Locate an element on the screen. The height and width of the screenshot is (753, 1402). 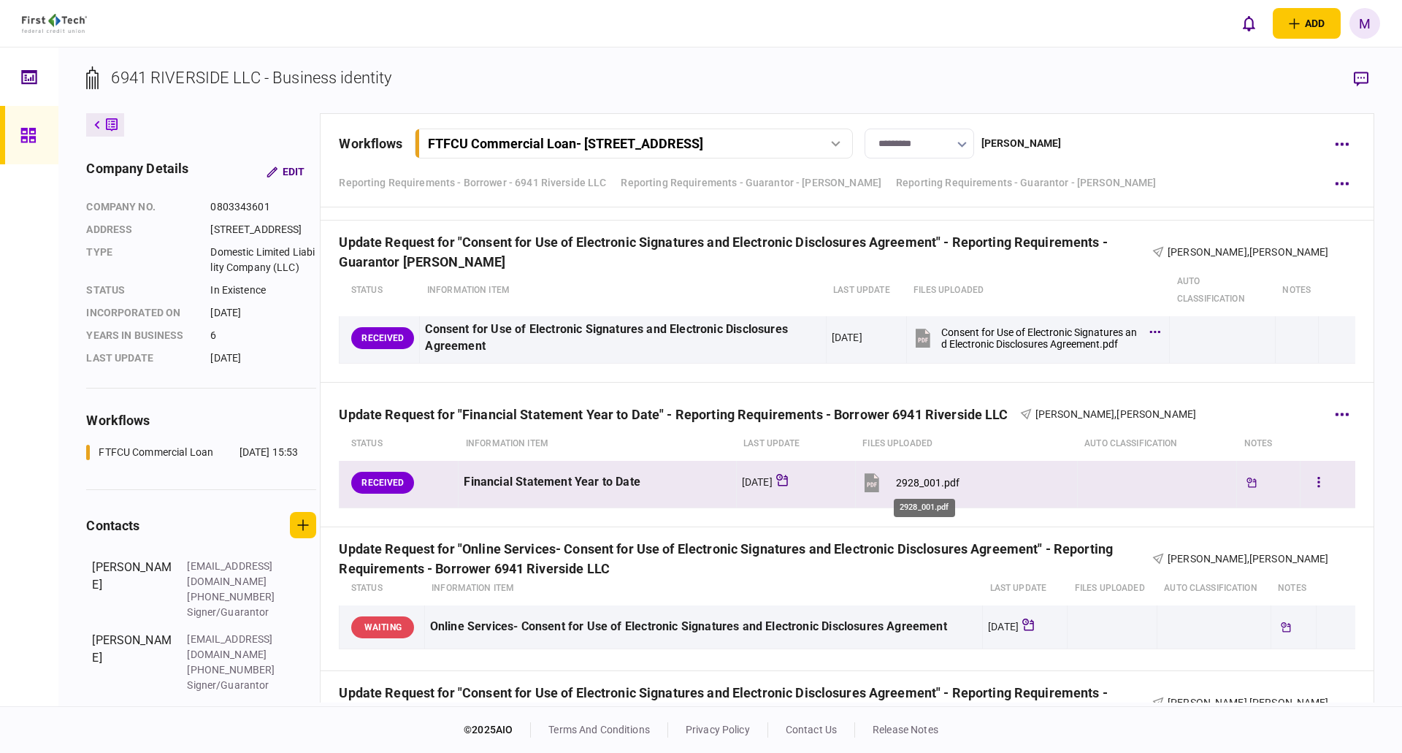
button: Edit is located at coordinates (285, 172).